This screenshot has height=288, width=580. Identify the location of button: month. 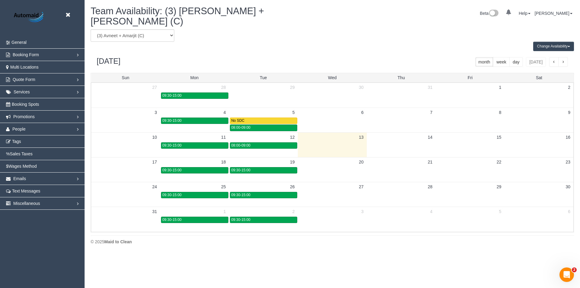
(484, 62).